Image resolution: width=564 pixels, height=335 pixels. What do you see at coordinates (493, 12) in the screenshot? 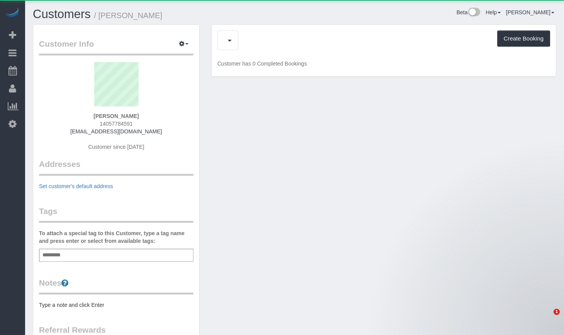
I see `a: Help` at bounding box center [493, 12].